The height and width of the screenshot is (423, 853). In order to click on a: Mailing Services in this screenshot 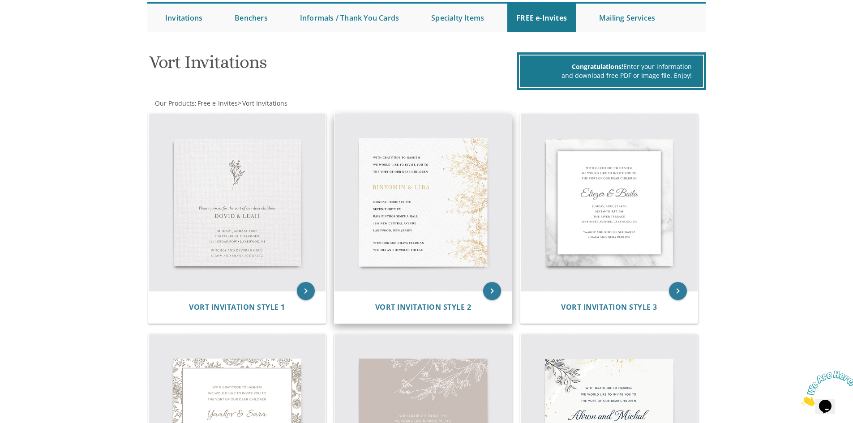, I will do `click(627, 18)`.